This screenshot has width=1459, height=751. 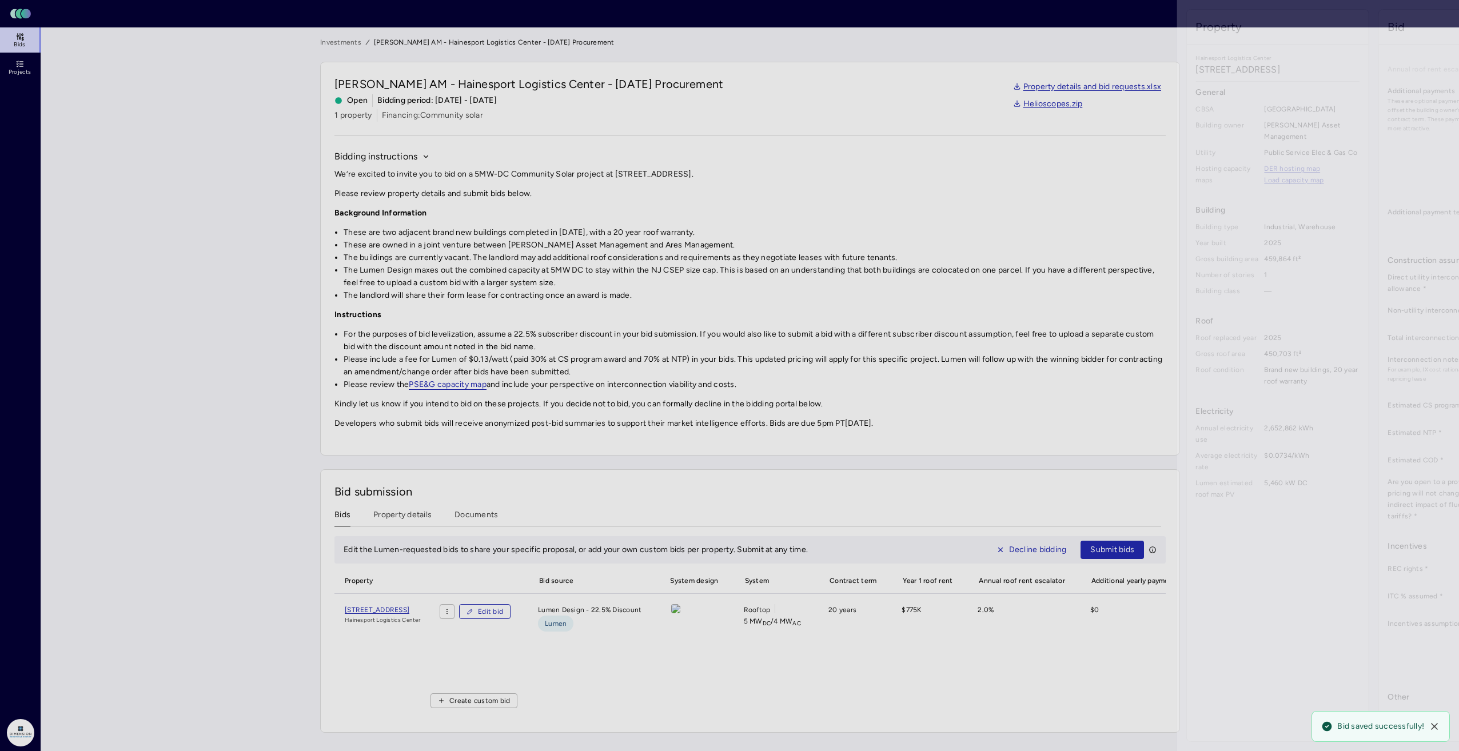 What do you see at coordinates (1277, 210) in the screenshot?
I see `span: Building` at bounding box center [1277, 210].